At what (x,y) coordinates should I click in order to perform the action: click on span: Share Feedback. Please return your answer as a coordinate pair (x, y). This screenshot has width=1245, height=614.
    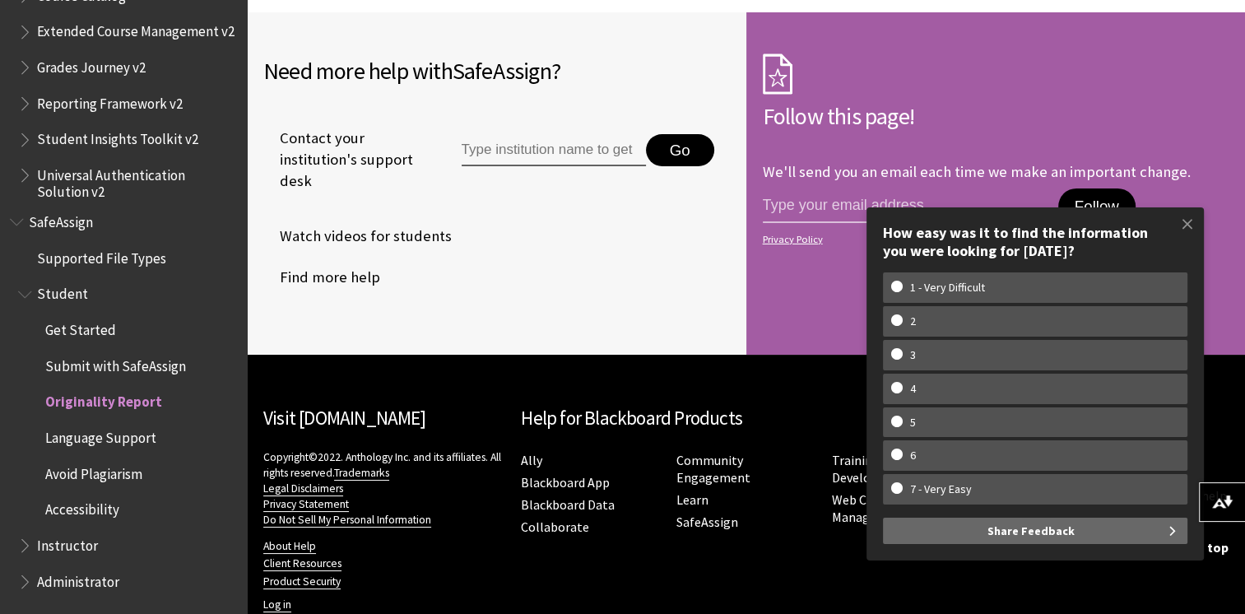
    Looking at the image, I should click on (1031, 531).